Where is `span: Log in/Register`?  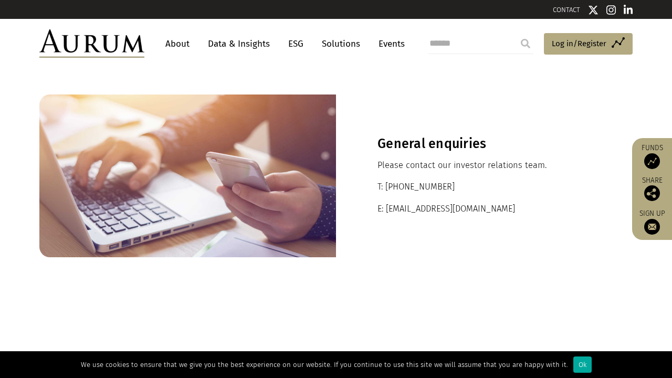
span: Log in/Register is located at coordinates (579, 44).